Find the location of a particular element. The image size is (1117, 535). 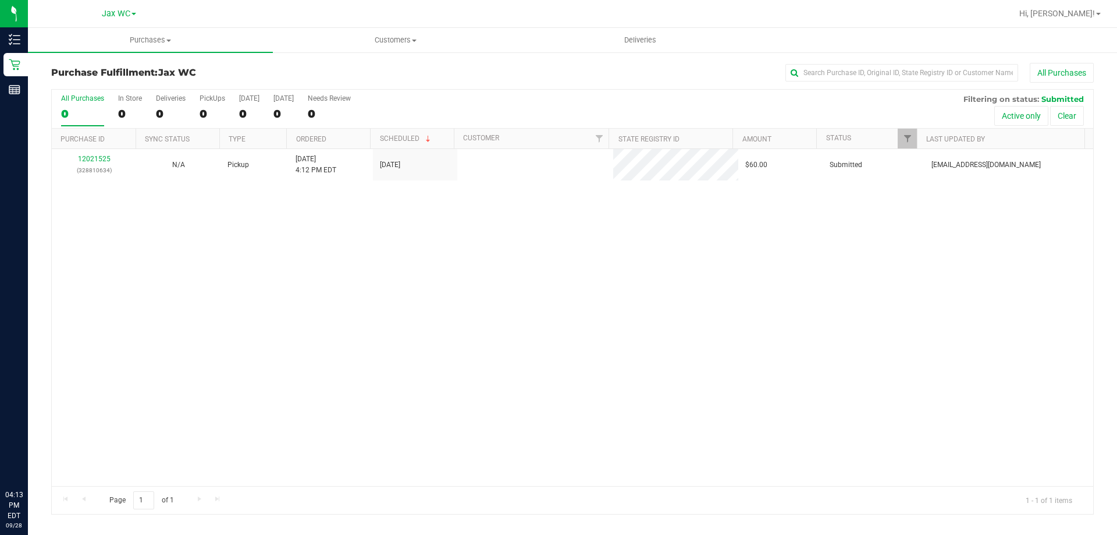

h3: Purchase Fulfillment: is located at coordinates (225, 73).